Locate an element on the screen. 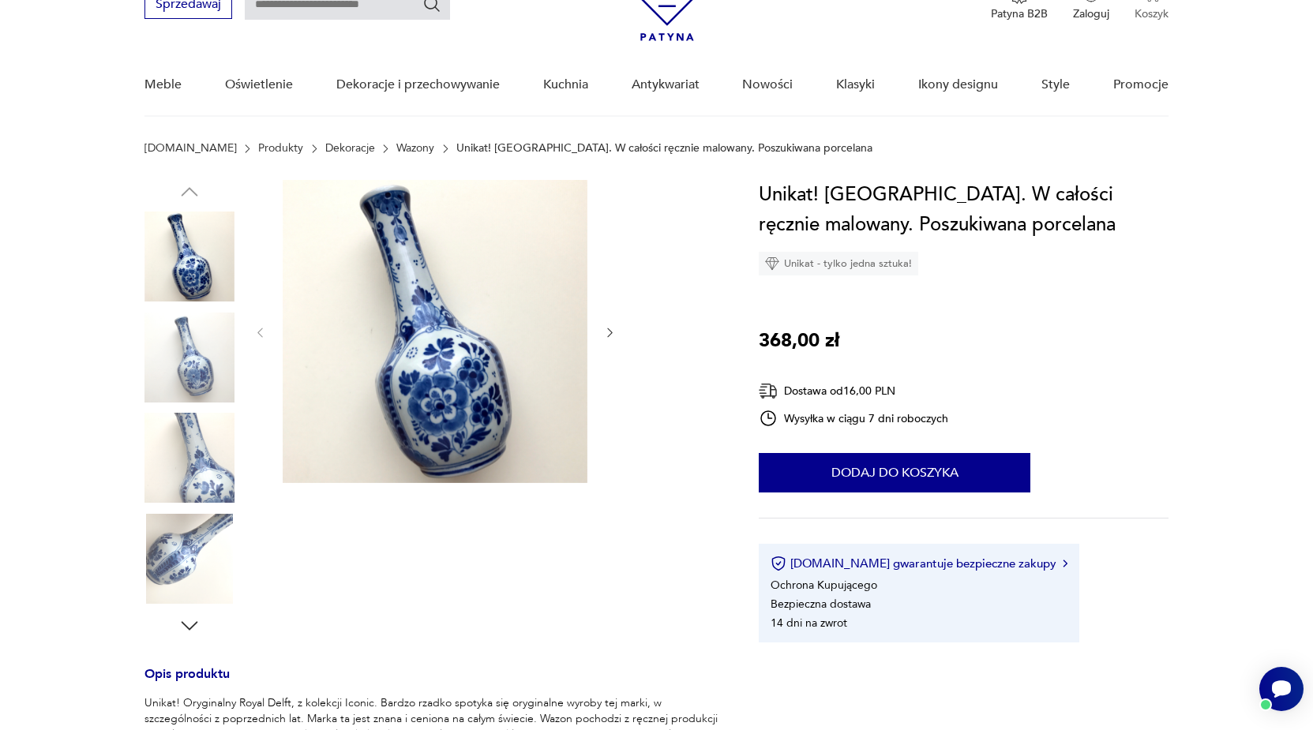 Image resolution: width=1313 pixels, height=730 pixels. div: Wysyłka w ciągu 7 dni roboczych is located at coordinates (854, 419).